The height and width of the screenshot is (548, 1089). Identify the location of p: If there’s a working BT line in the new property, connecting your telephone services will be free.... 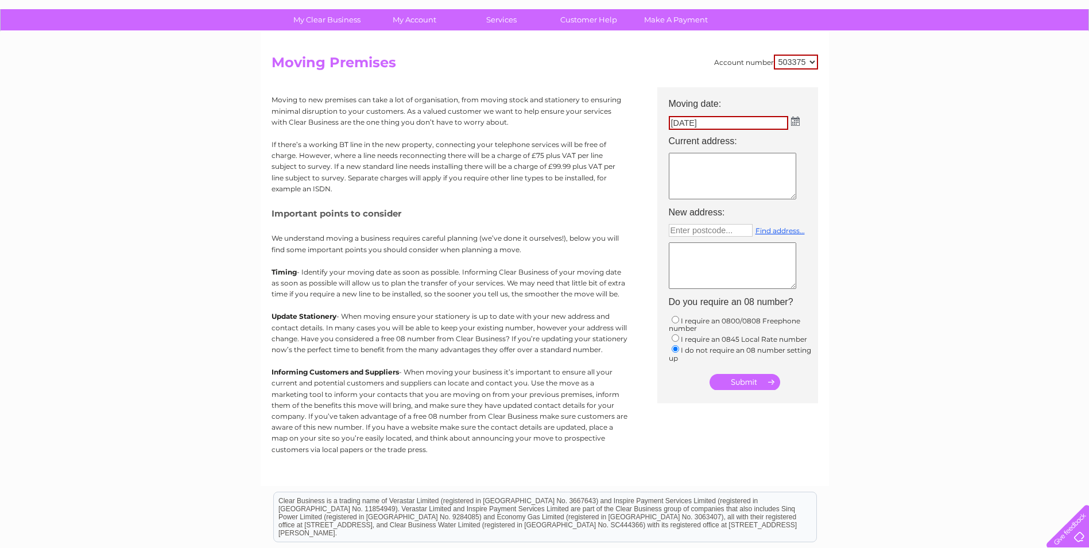
(450, 166).